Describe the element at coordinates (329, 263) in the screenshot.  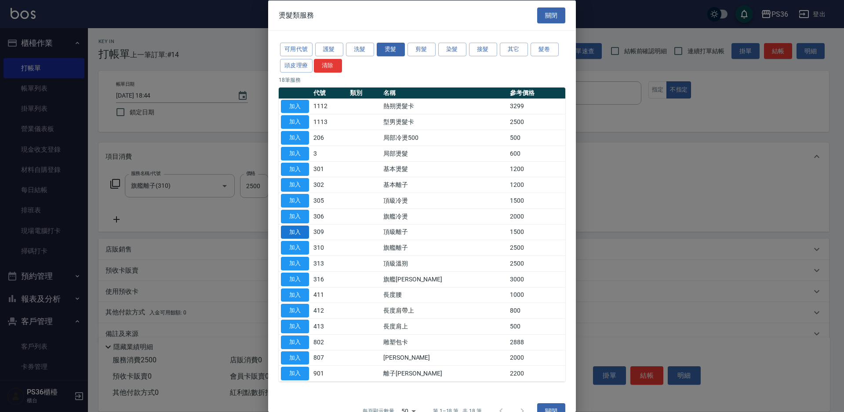
I see `td: 313` at that location.